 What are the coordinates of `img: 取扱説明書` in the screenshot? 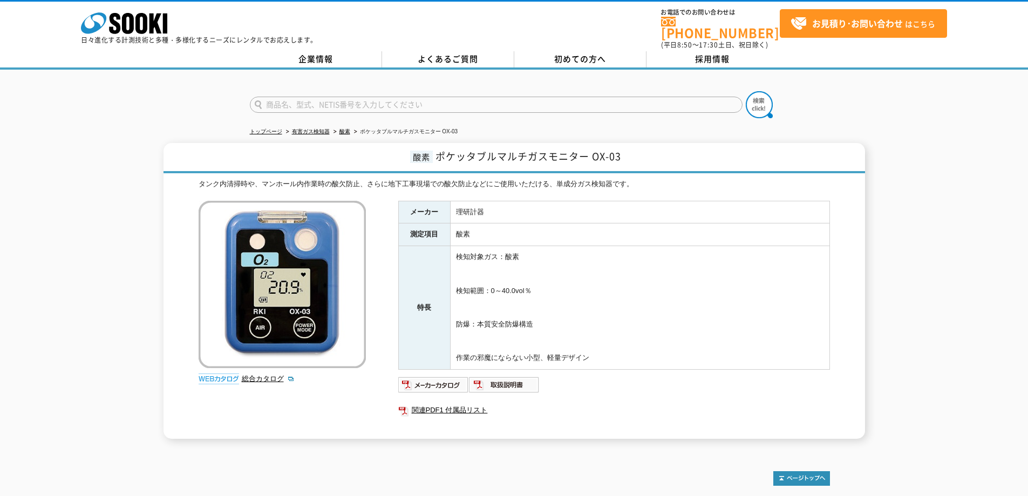 It's located at (504, 385).